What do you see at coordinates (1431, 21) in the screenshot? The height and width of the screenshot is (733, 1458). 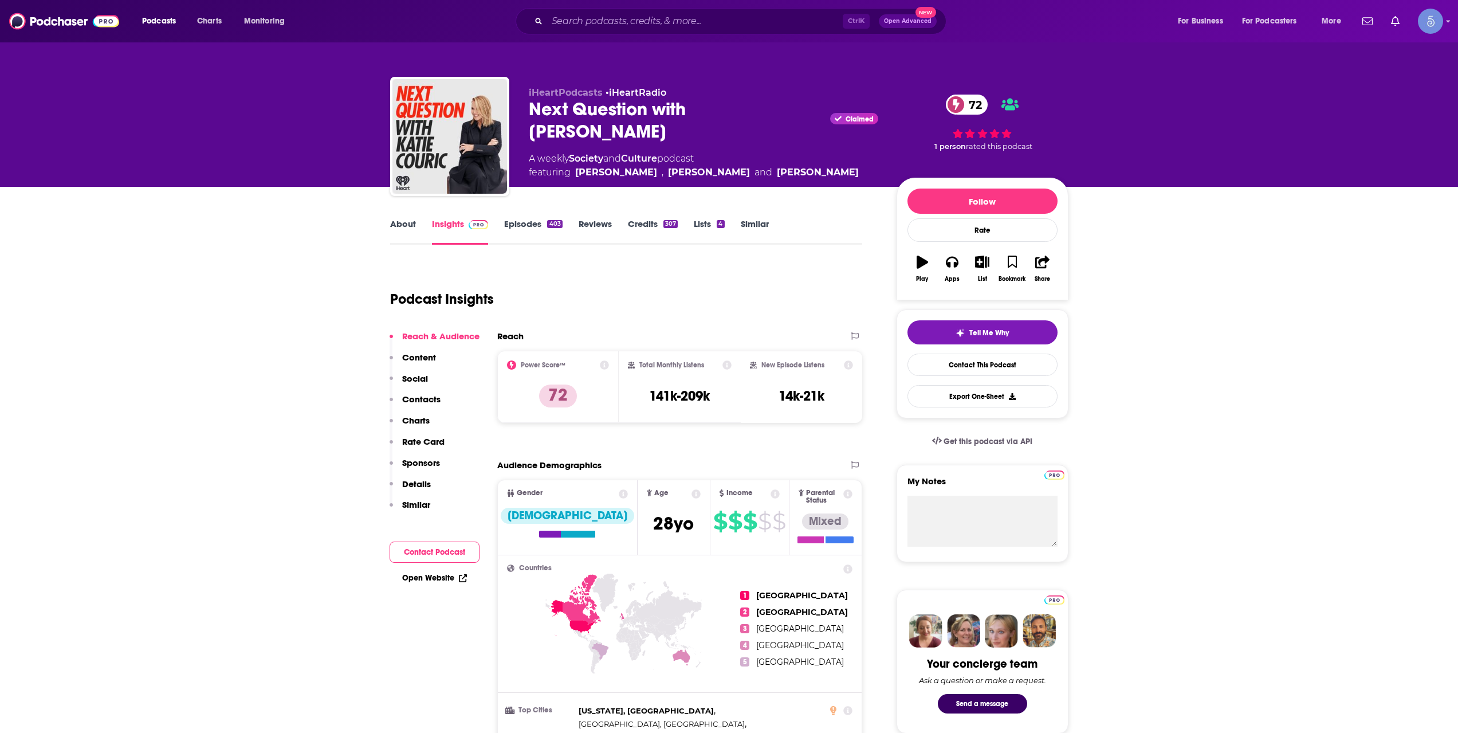 I see `button: Show profile menu` at bounding box center [1431, 21].